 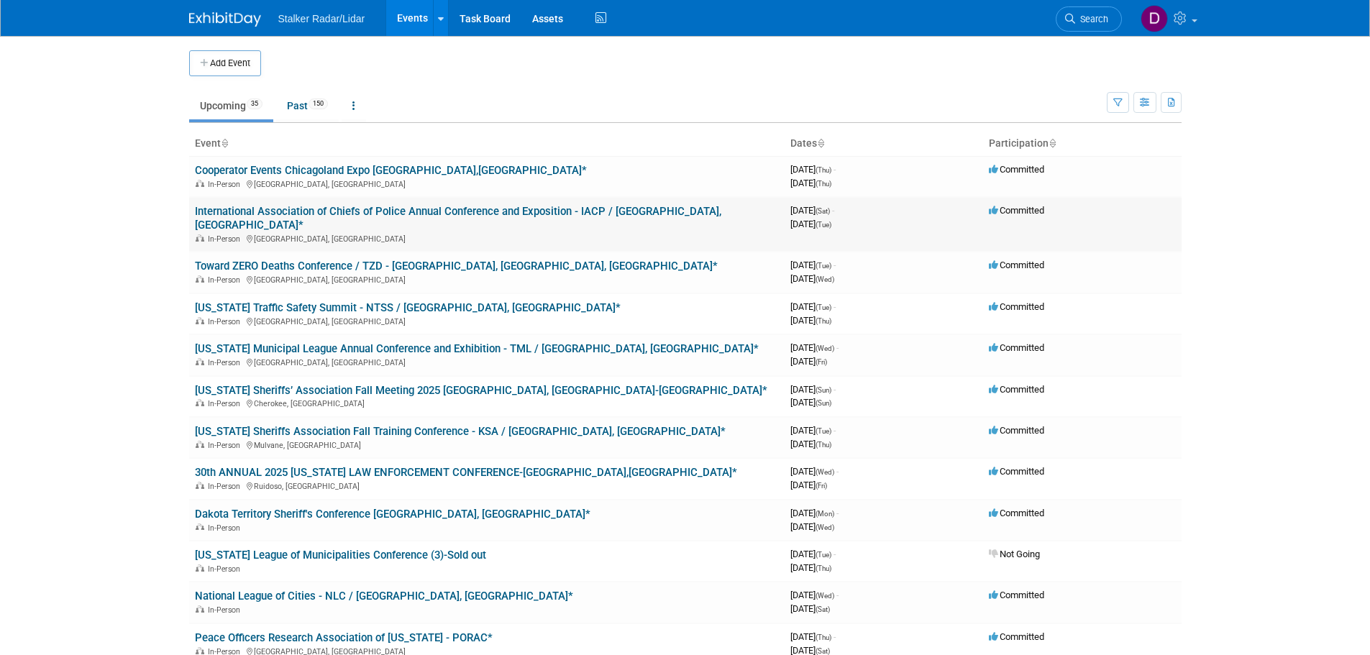 What do you see at coordinates (231, 106) in the screenshot?
I see `a: Upcoming35` at bounding box center [231, 106].